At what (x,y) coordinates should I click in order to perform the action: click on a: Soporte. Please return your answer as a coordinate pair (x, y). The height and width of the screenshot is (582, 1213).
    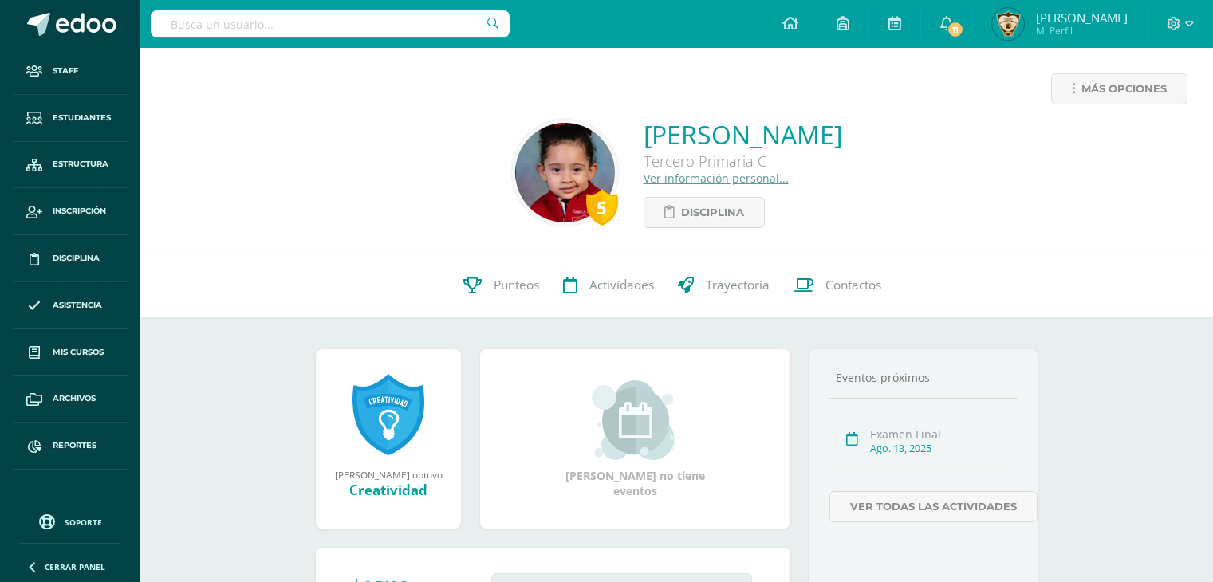
    Looking at the image, I should click on (70, 521).